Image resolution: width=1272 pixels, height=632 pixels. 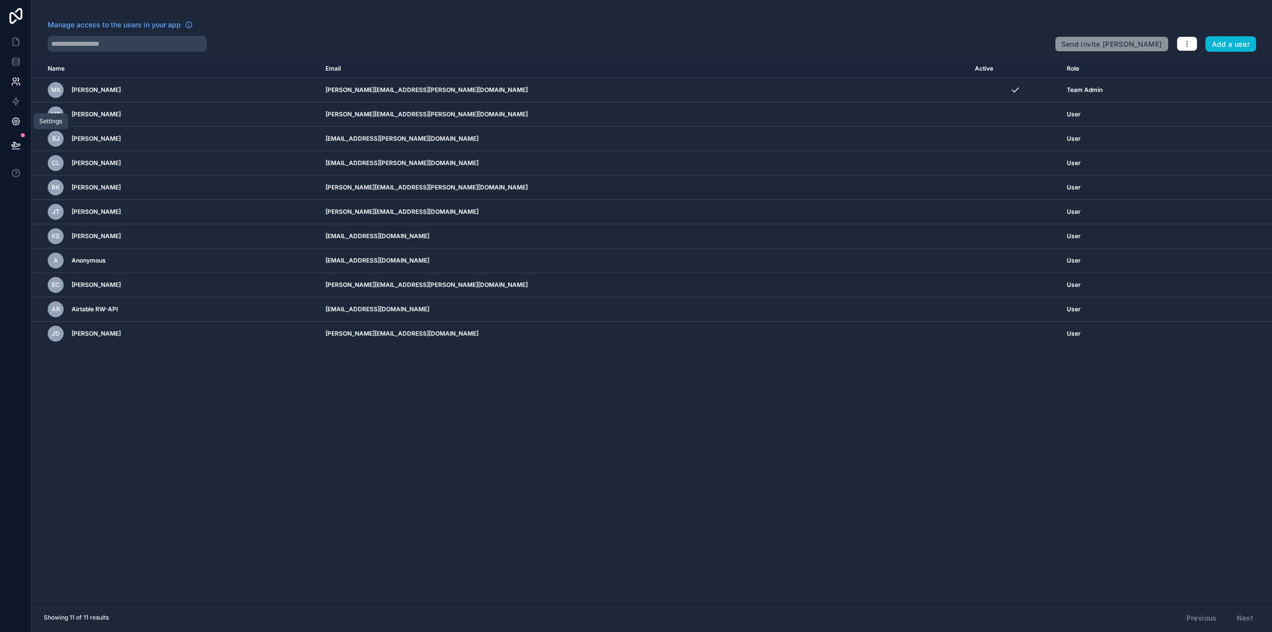 I want to click on th: Role, so click(x=1133, y=69).